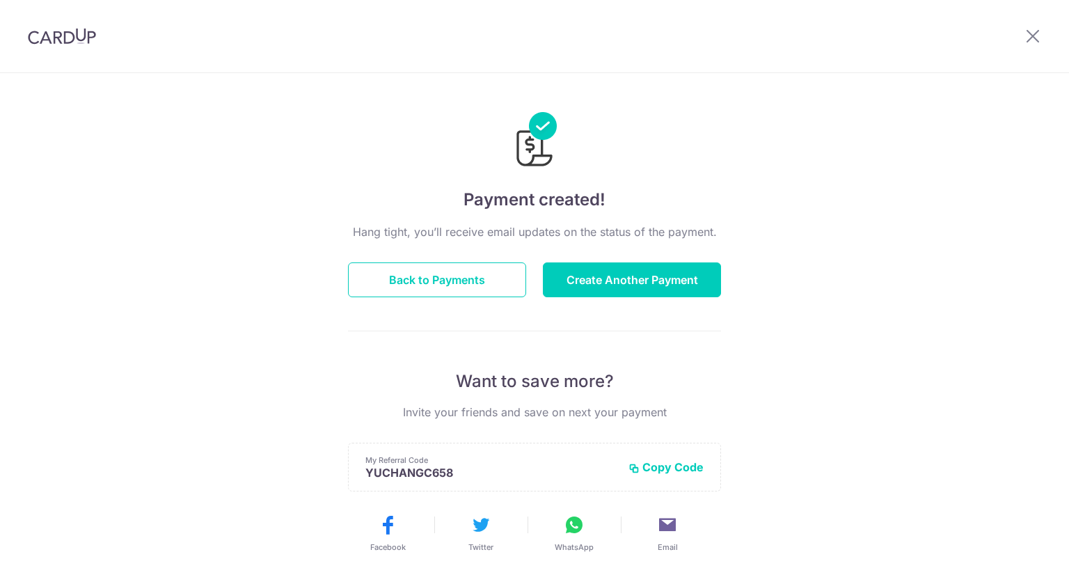 The image size is (1069, 575). I want to click on img: CardUp, so click(62, 36).